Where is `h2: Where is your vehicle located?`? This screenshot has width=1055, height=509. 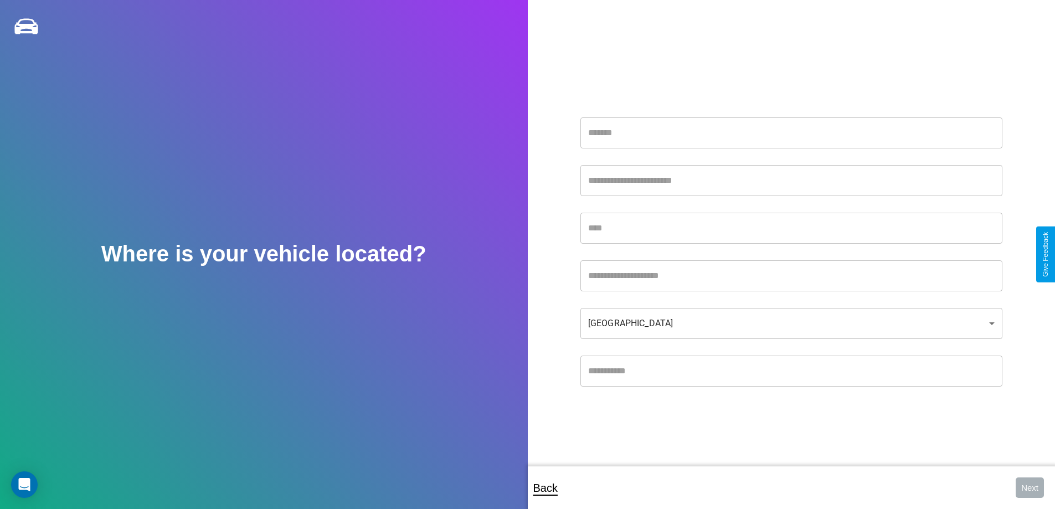 h2: Where is your vehicle located? is located at coordinates (264, 254).